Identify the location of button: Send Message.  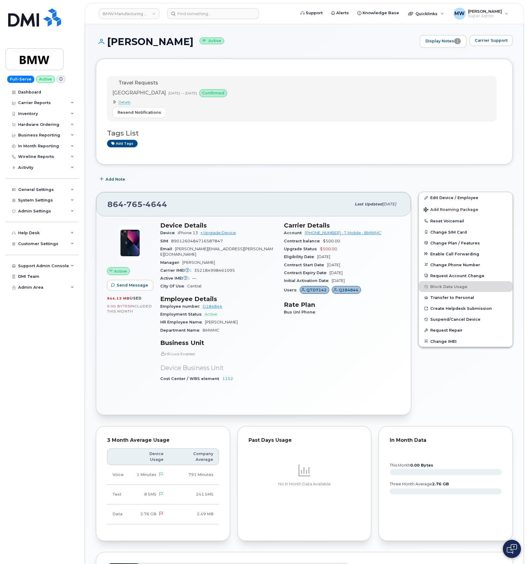
(130, 285).